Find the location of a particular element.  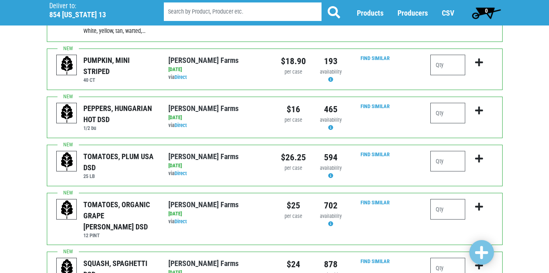

div: $24 is located at coordinates (293, 264).